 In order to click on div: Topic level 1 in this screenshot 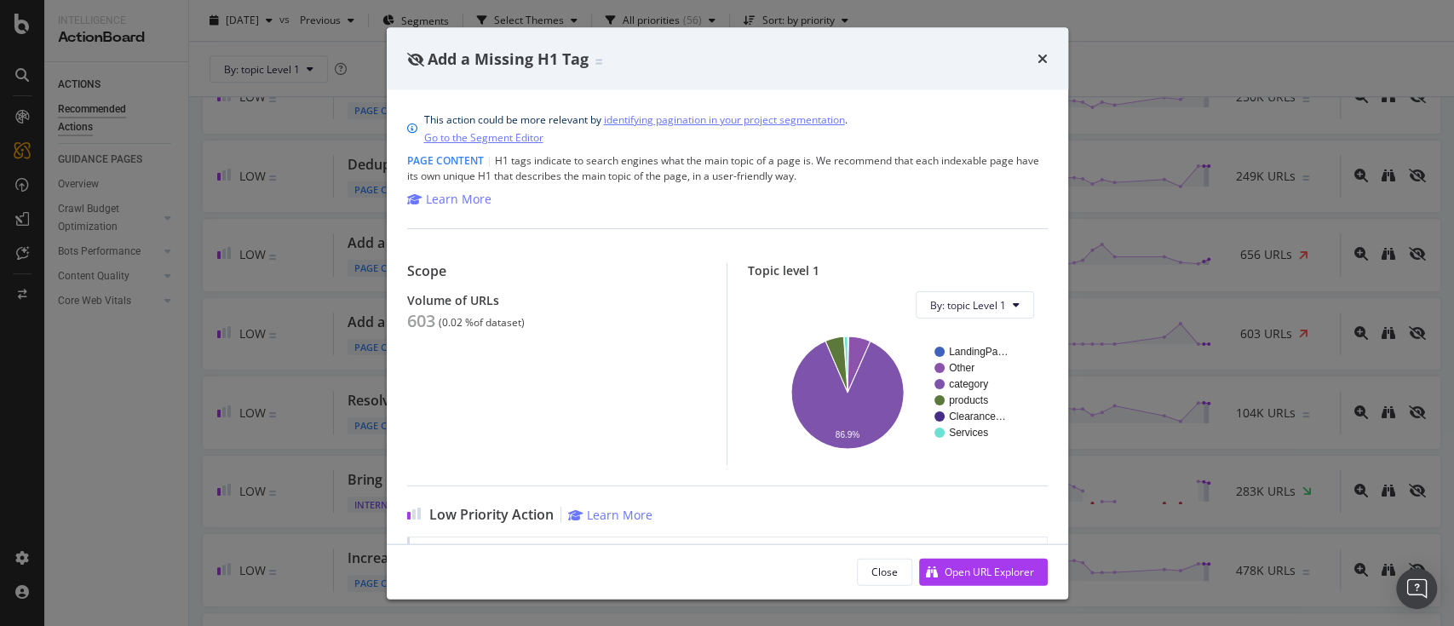, I will do `click(898, 270)`.